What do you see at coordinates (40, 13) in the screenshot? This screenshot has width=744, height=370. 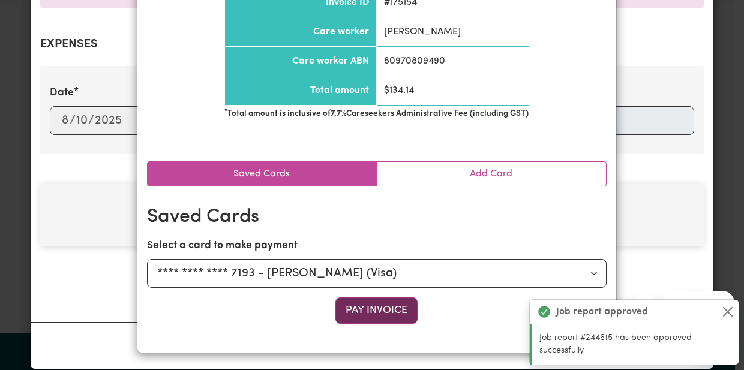 I see `span: Need any help?` at bounding box center [40, 13].